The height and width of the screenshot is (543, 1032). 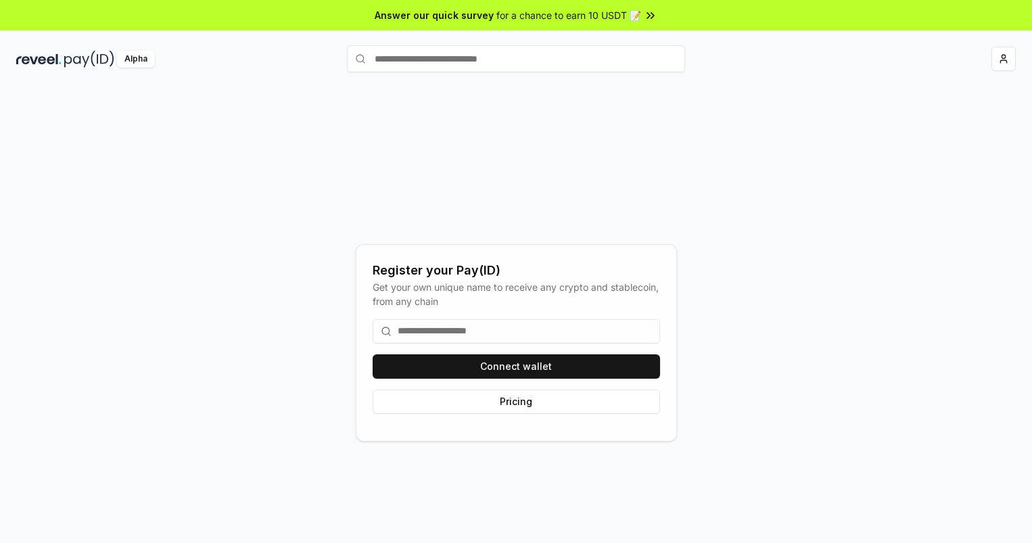 What do you see at coordinates (39, 59) in the screenshot?
I see `img: reveel_dark` at bounding box center [39, 59].